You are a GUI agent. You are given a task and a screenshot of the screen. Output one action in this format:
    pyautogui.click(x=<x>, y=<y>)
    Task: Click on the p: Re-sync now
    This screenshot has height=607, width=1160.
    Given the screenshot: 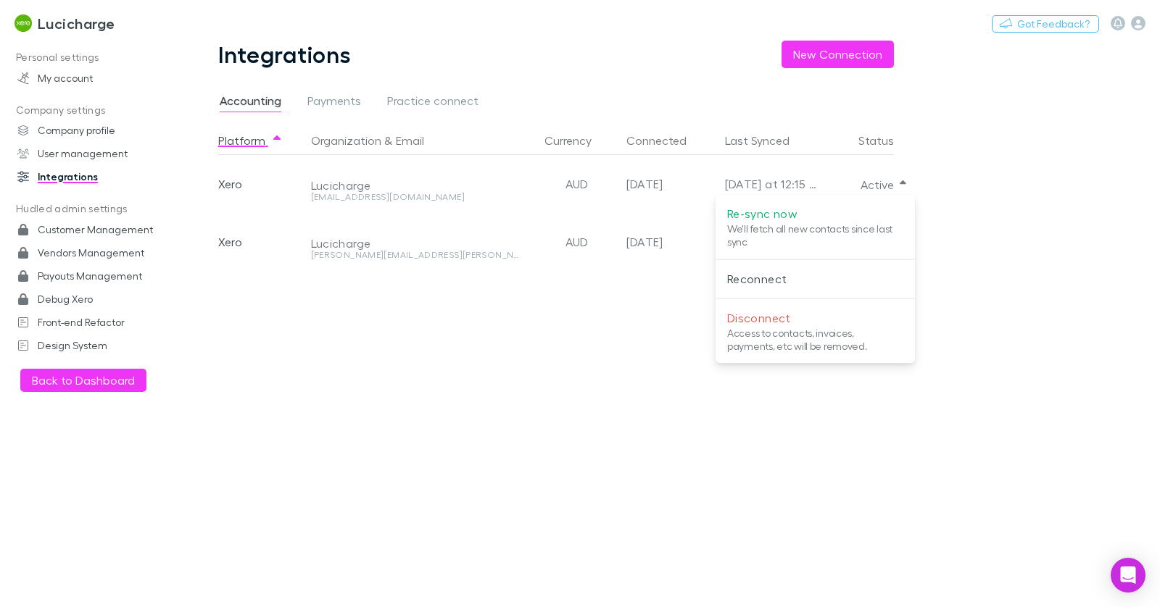 What is the action you would take?
    pyautogui.click(x=815, y=214)
    